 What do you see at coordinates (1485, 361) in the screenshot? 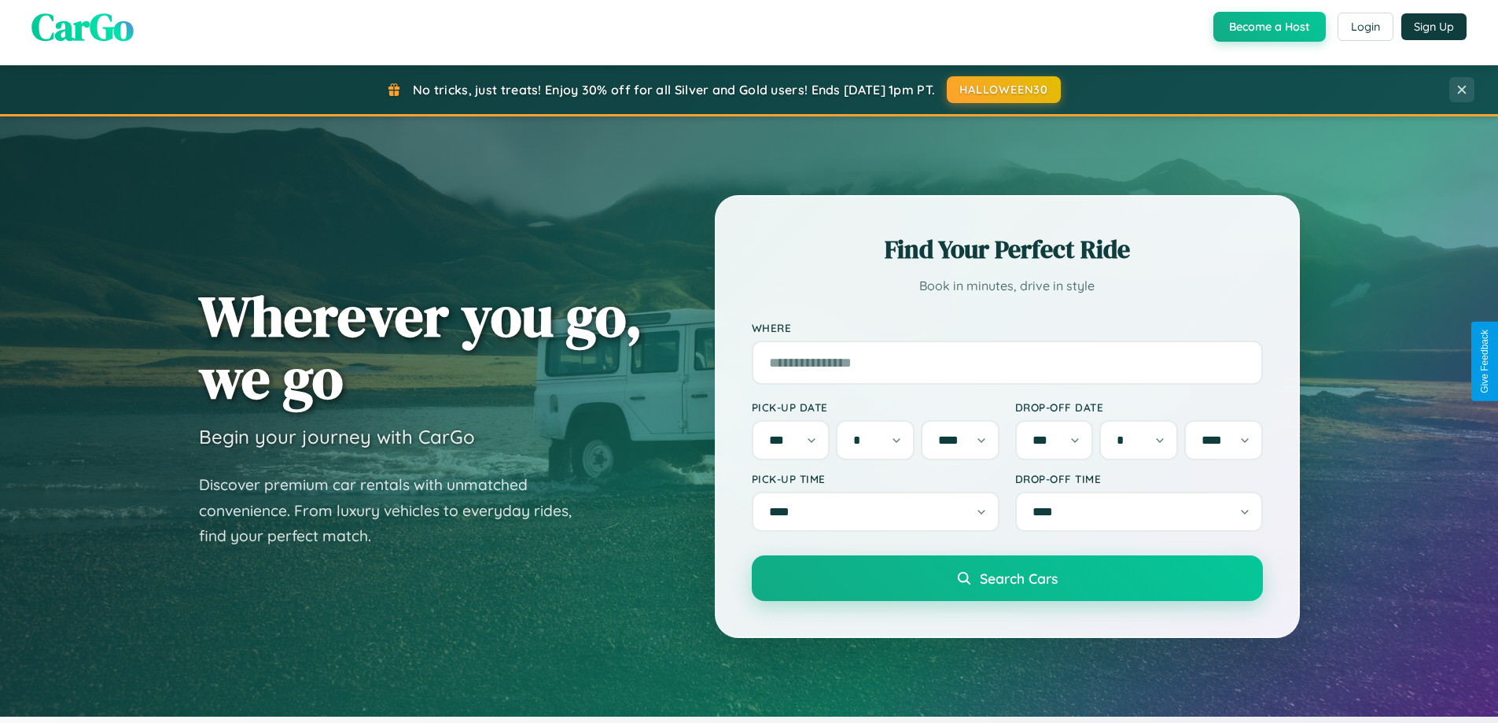
I see `div: Give Feedback` at bounding box center [1485, 361].